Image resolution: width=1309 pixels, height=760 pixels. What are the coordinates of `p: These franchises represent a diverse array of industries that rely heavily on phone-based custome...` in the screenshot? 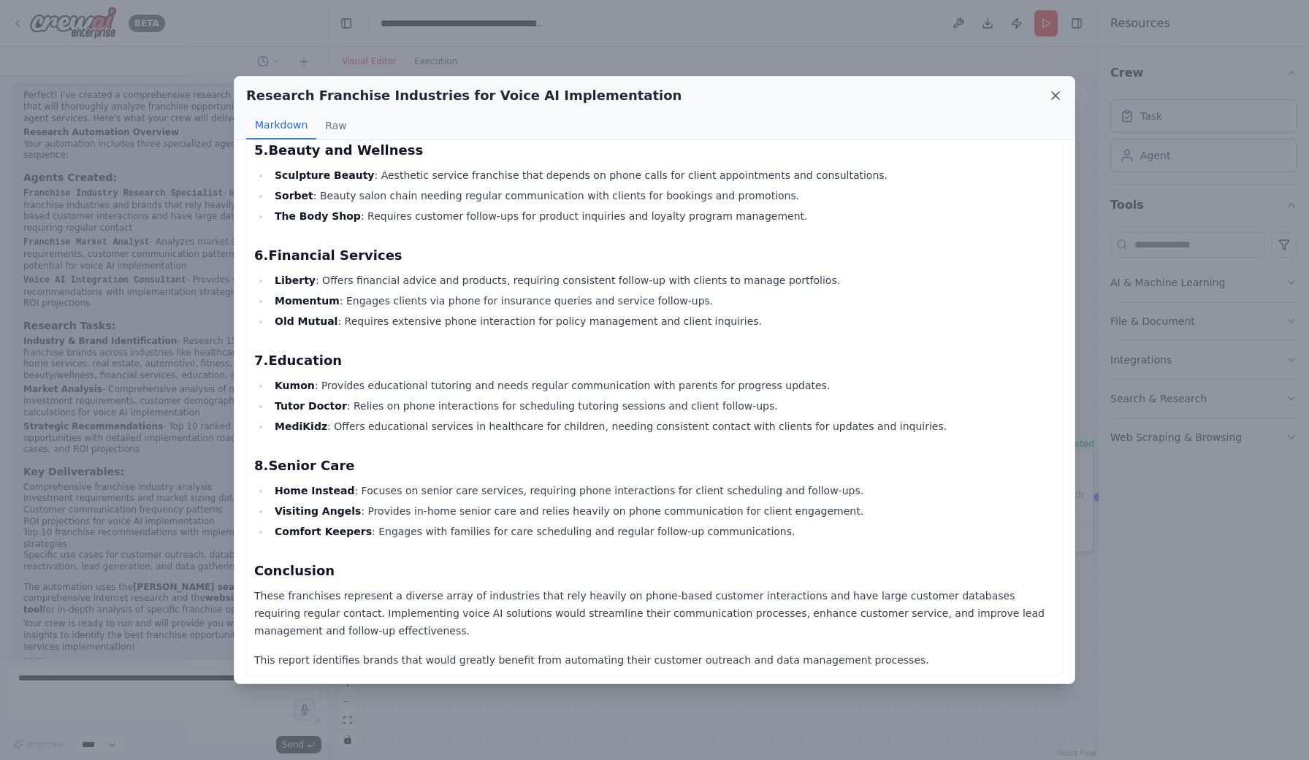 It's located at (654, 613).